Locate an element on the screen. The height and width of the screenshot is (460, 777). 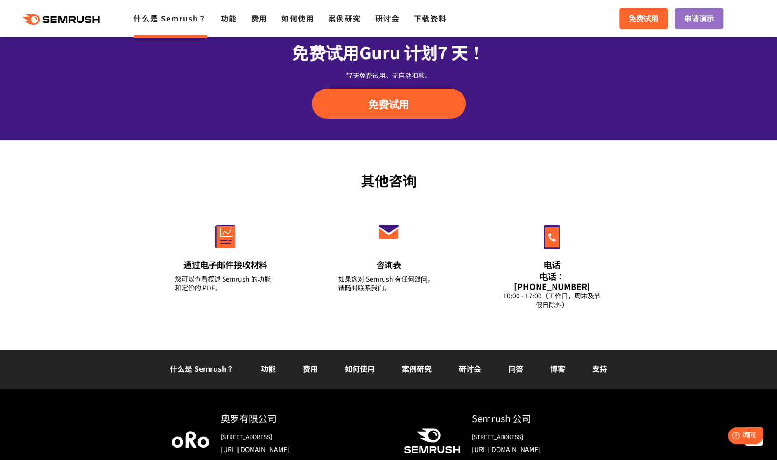
font: 下载资料 is located at coordinates (430, 18).